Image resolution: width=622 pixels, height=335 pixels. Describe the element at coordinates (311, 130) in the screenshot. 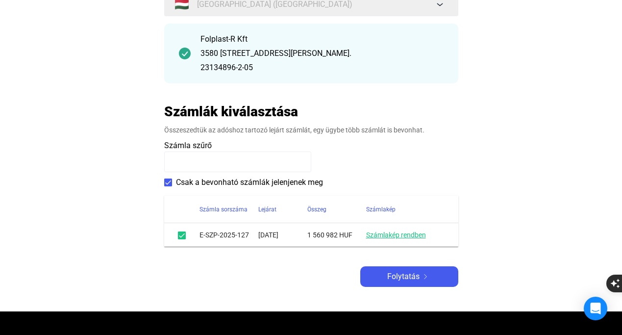

I see `div: Összeszedtük az adóshoz tartozó lejárt számlát, egy ügybe több számlát is bevonhat.` at that location.